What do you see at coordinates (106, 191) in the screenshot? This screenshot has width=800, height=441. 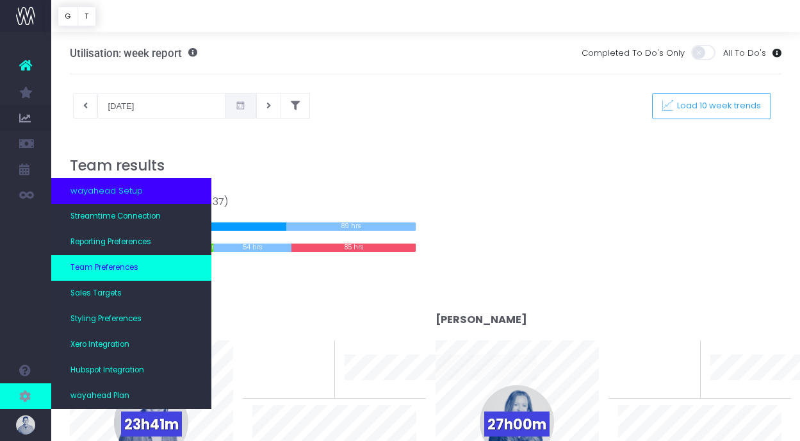 I see `span: wayahead Setup` at bounding box center [106, 191].